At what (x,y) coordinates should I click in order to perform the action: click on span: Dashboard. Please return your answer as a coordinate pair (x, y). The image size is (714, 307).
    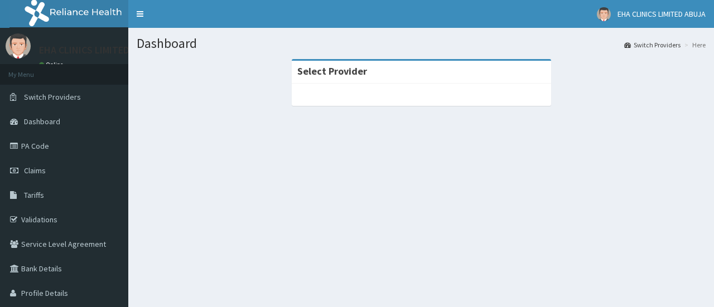
    Looking at the image, I should click on (42, 122).